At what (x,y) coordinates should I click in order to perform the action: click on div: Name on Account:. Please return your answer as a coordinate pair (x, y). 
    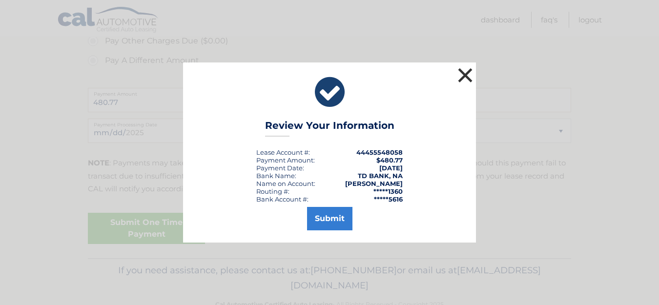
    Looking at the image, I should click on (285, 183).